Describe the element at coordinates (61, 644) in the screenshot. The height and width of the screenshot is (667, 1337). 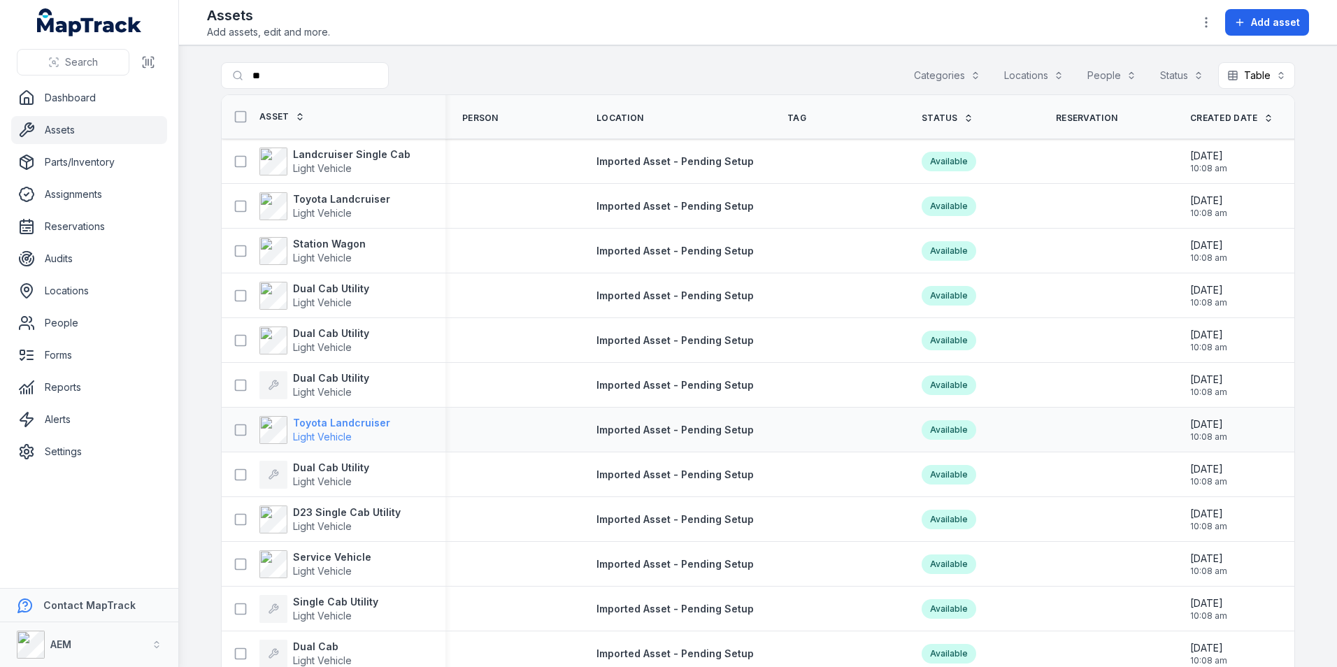
I see `strong: AEM` at that location.